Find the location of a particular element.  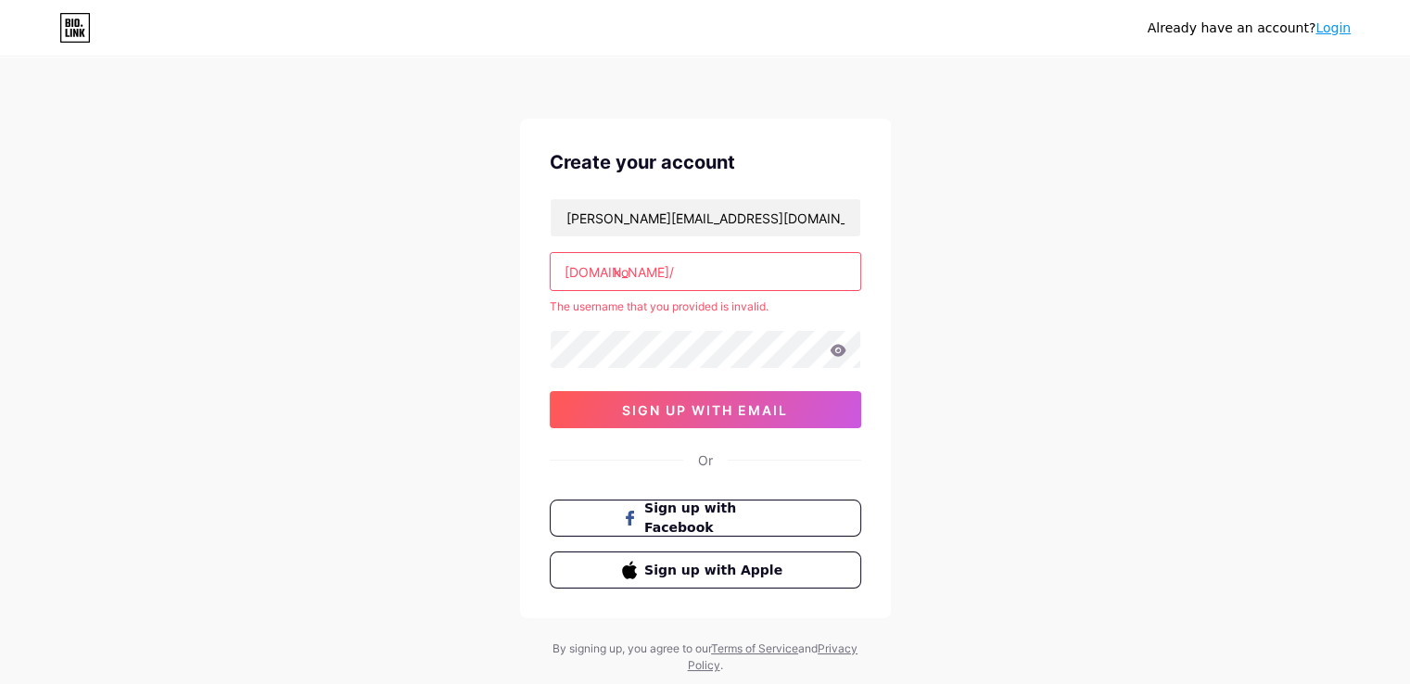

div: By signing up, you agree to our and . is located at coordinates (705, 657).